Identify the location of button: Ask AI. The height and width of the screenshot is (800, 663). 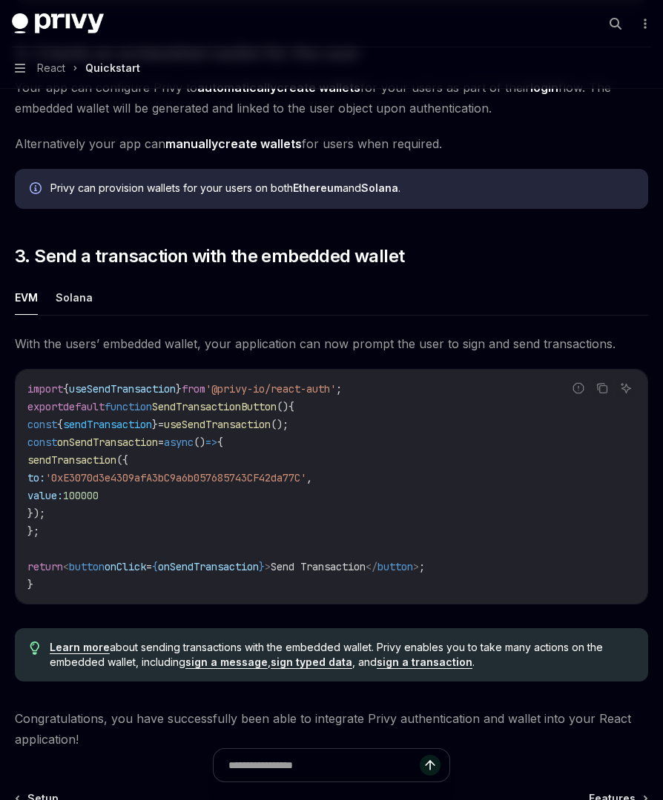
(625, 388).